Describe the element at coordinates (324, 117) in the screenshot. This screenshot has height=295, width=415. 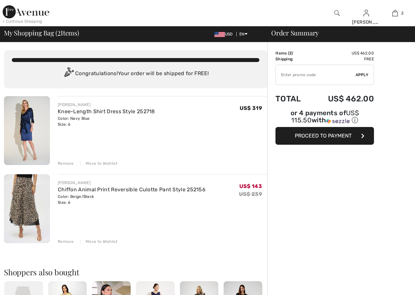
I see `div: or 4 payments of with` at that location.